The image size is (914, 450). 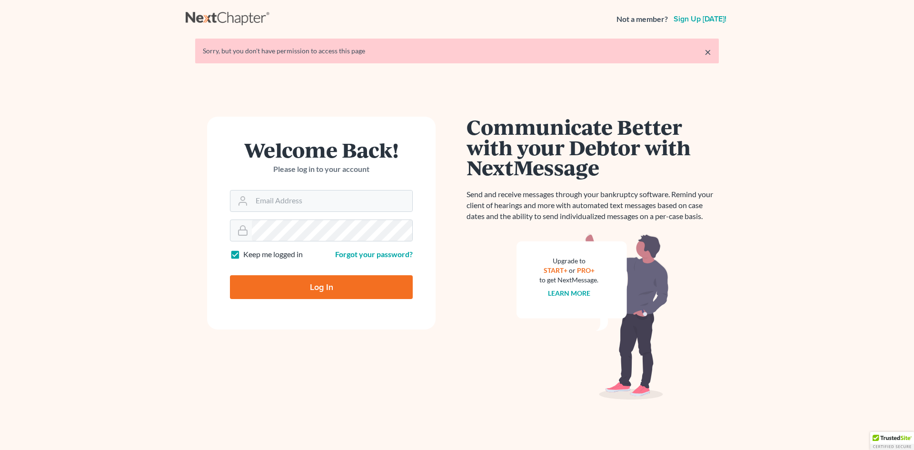 I want to click on span: or, so click(x=573, y=270).